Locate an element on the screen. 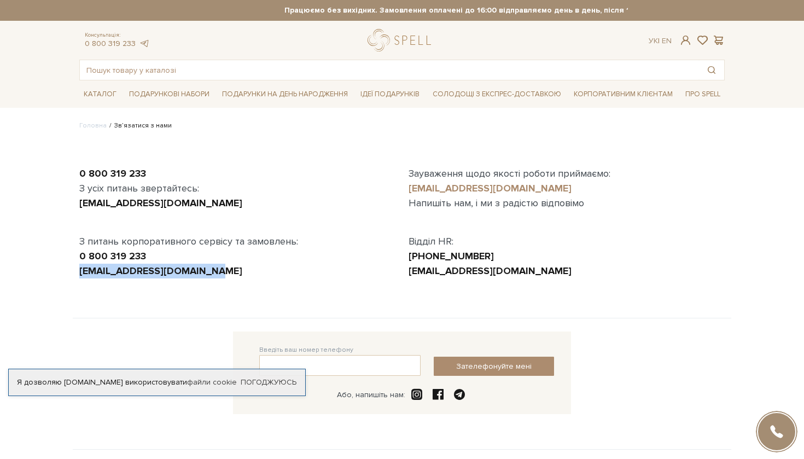  div: З усіх питань звертайтесь: З питань корпоративного сервісу та замовлень: is located at coordinates (237, 222).